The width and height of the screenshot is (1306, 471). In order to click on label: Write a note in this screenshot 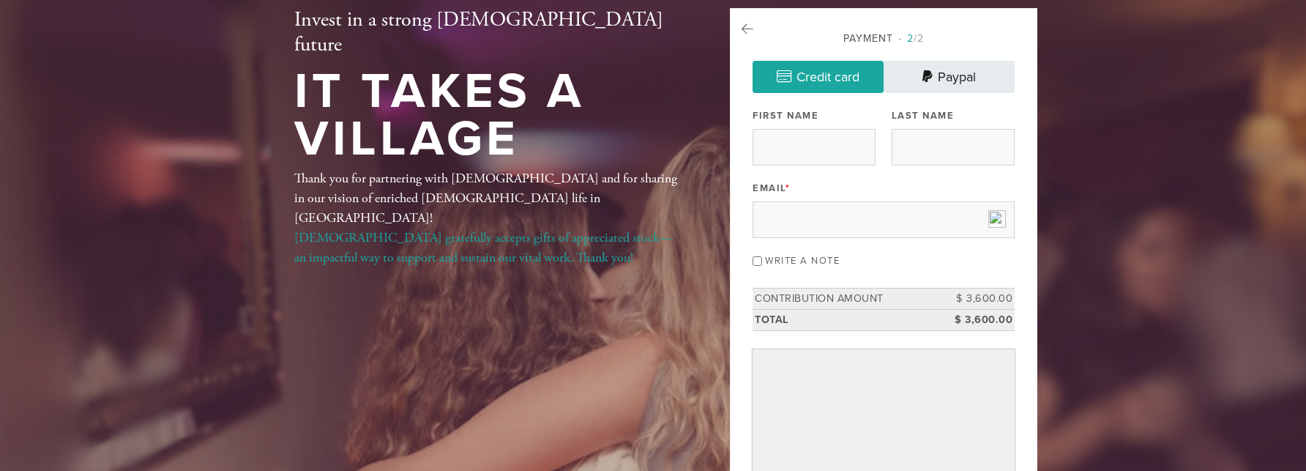, I will do `click(802, 261)`.